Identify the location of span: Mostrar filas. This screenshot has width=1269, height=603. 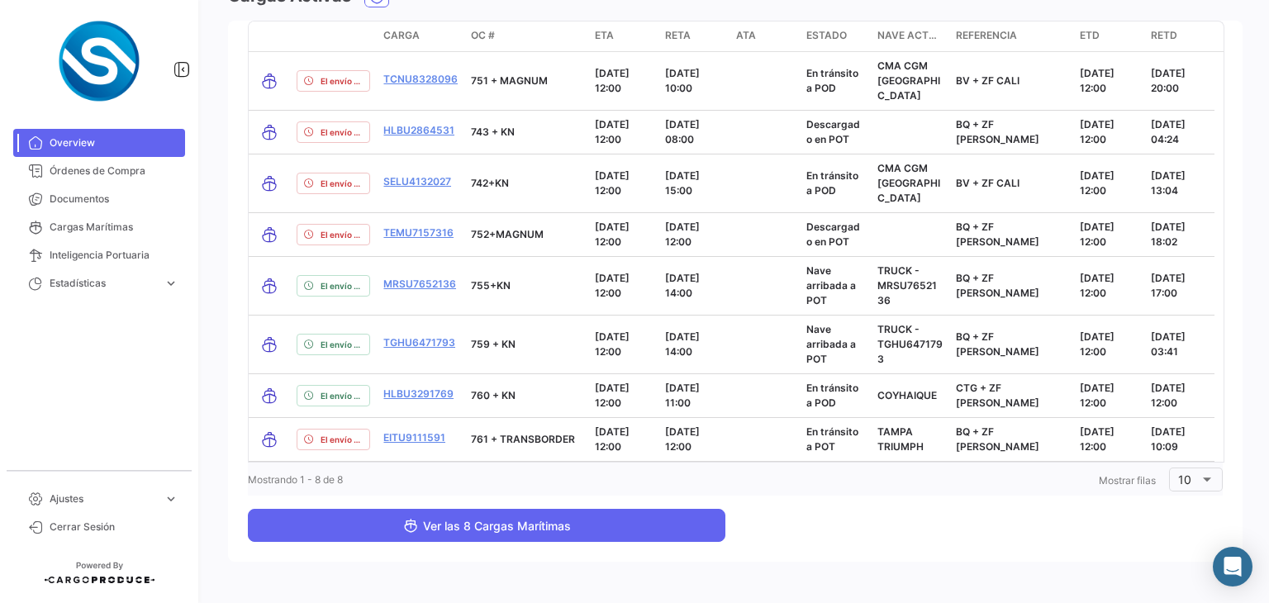
(1127, 480).